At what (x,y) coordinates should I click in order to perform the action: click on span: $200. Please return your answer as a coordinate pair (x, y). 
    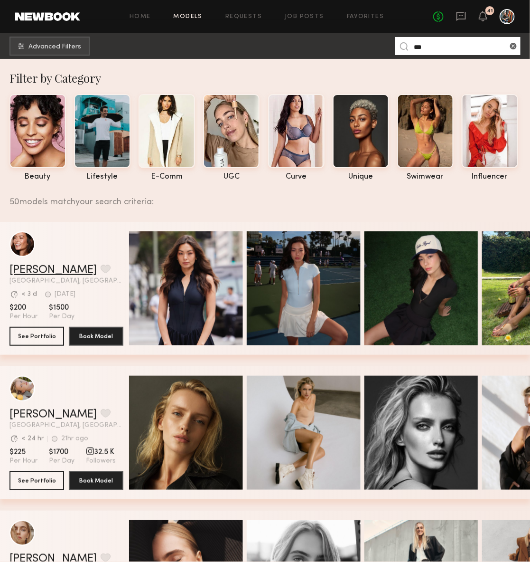
    Looking at the image, I should click on (23, 308).